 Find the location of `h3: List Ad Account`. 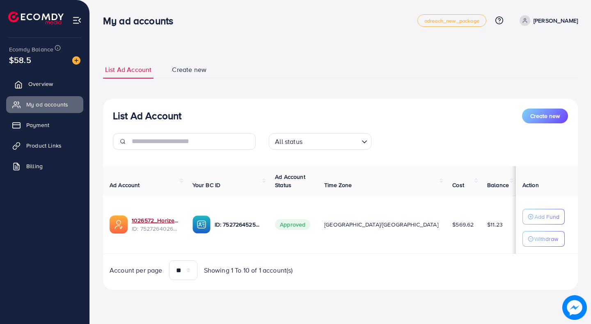

h3: List Ad Account is located at coordinates (147, 115).